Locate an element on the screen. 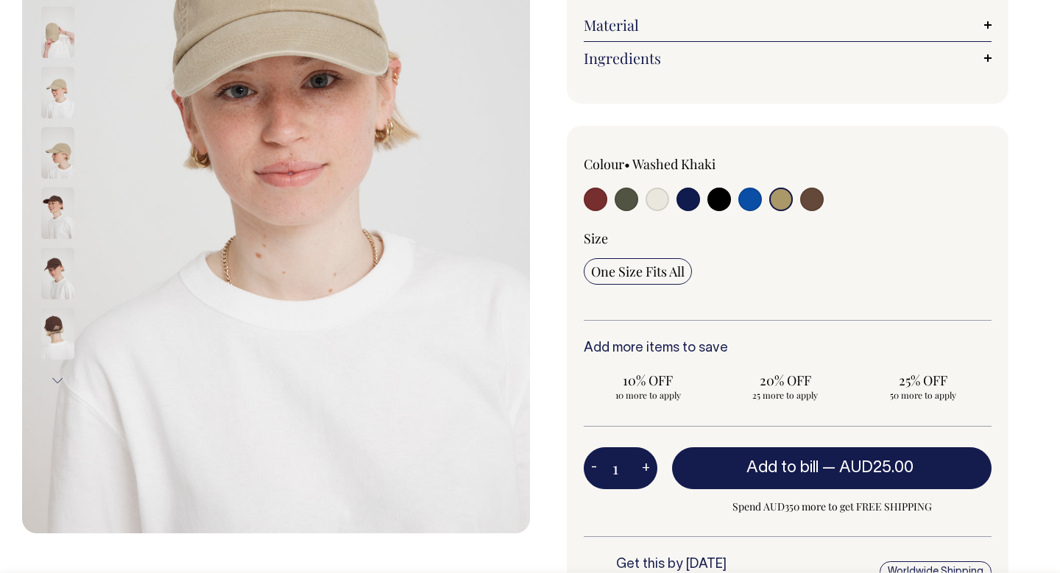 Image resolution: width=1060 pixels, height=573 pixels. input: One Size Fits All is located at coordinates (637, 272).